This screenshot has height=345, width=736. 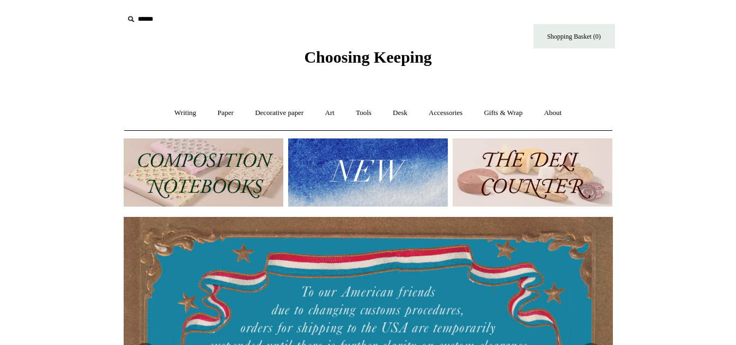 What do you see at coordinates (330, 113) in the screenshot?
I see `a: Art` at bounding box center [330, 113].